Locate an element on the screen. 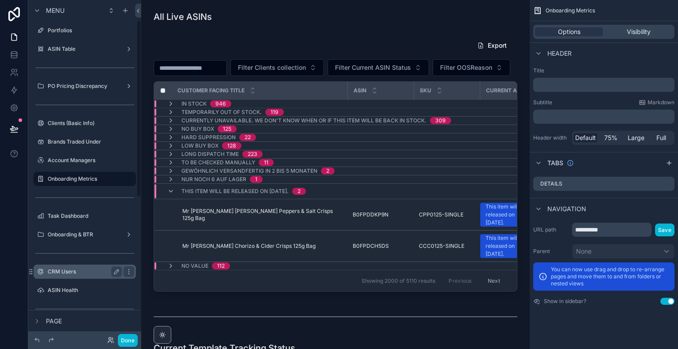  label: PO Pricing Discrepancy is located at coordinates (85, 86).